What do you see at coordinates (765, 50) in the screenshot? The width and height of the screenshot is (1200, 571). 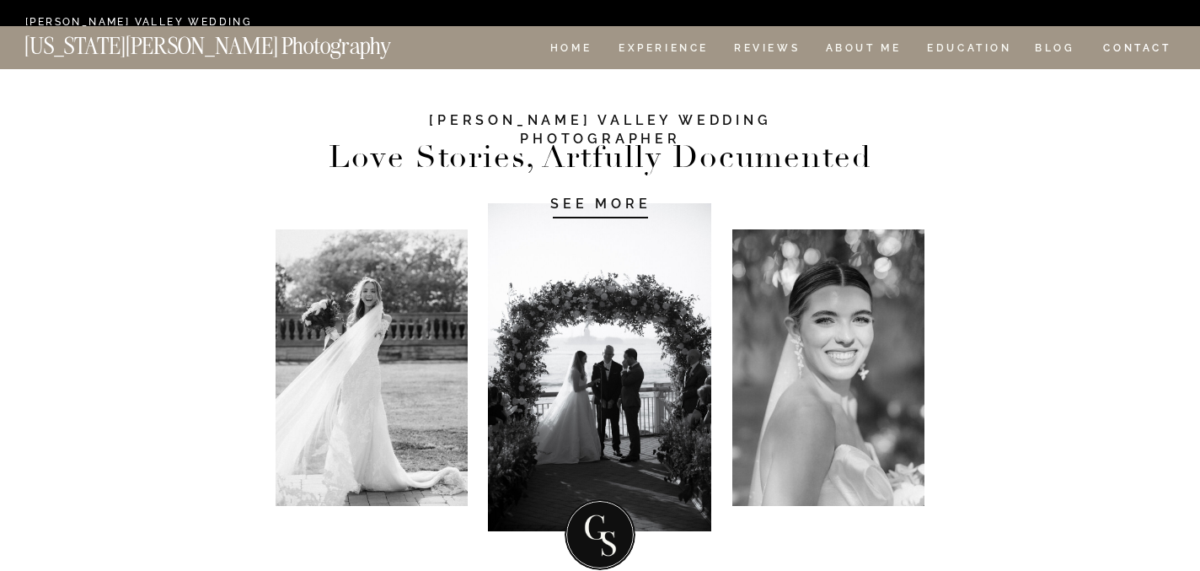 I see `nav: REVIEWS` at bounding box center [765, 50].